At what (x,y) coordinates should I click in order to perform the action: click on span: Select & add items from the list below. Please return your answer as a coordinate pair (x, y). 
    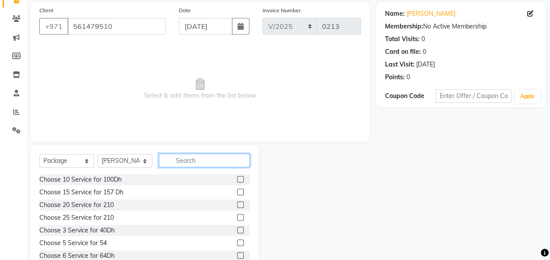
    Looking at the image, I should click on (200, 89).